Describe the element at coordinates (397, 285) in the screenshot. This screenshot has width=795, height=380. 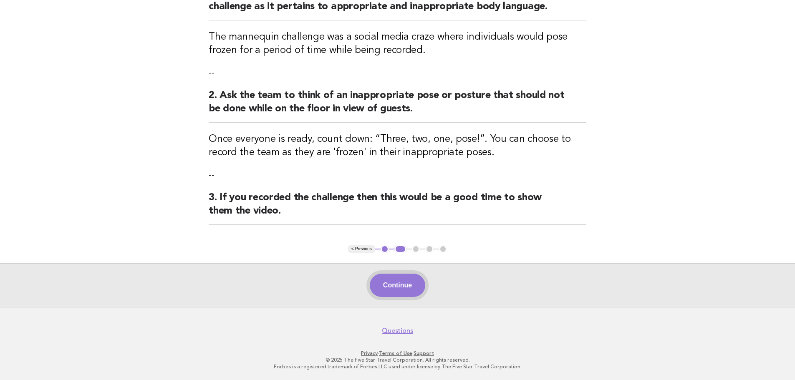
I see `button: Continue` at that location.